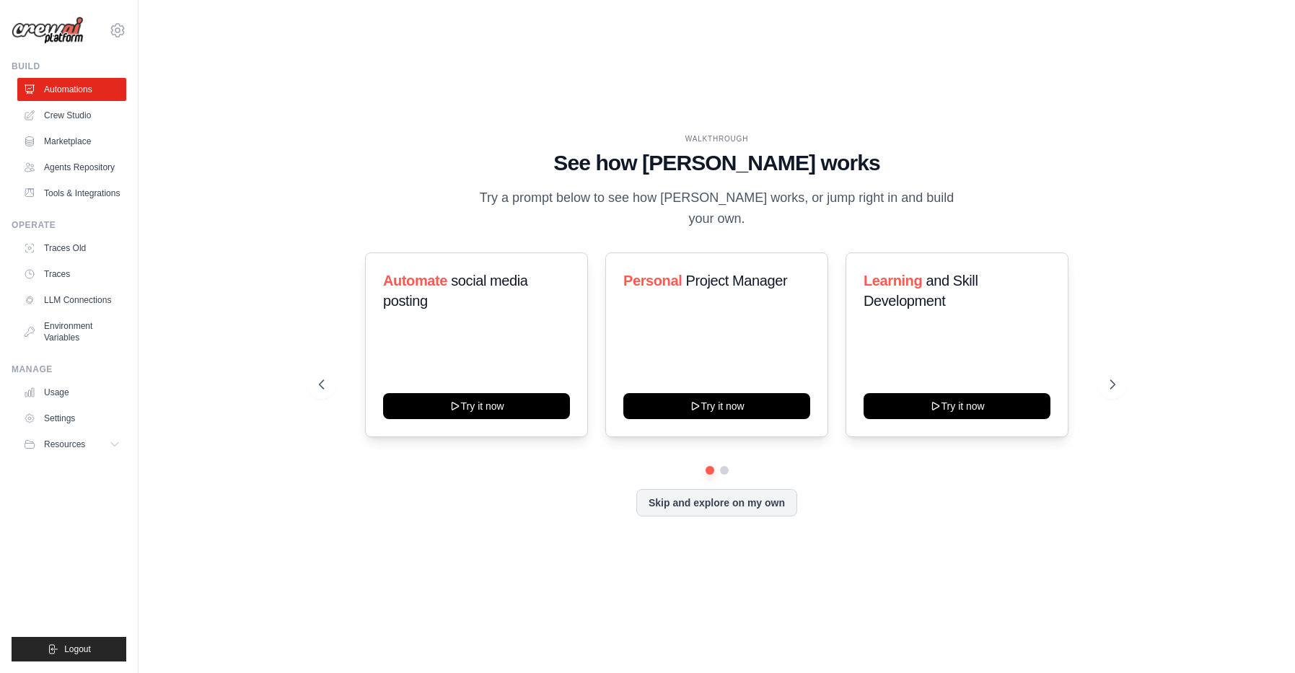 The width and height of the screenshot is (1295, 673). Describe the element at coordinates (415, 281) in the screenshot. I see `span: Automate` at that location.